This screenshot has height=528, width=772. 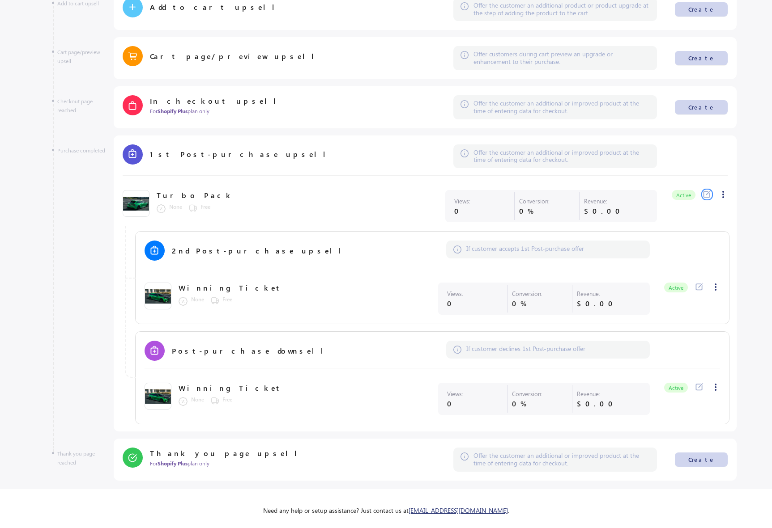 What do you see at coordinates (241, 154) in the screenshot?
I see `span: 1st Post-purchase upsell` at bounding box center [241, 154].